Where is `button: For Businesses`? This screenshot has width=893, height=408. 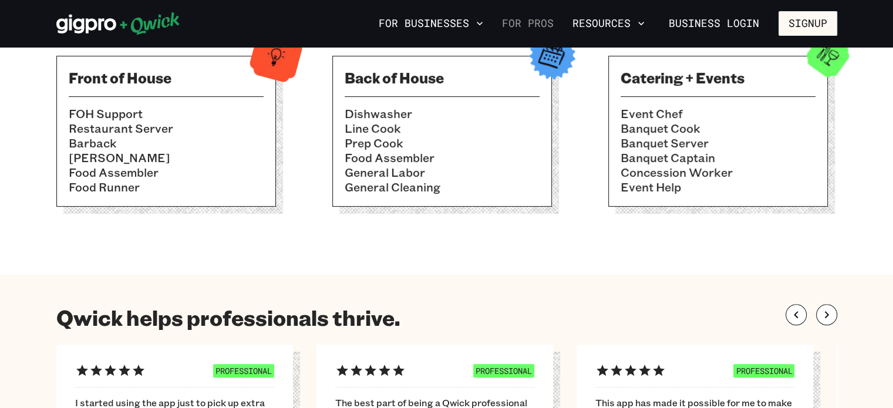
button: For Businesses is located at coordinates (431, 23).